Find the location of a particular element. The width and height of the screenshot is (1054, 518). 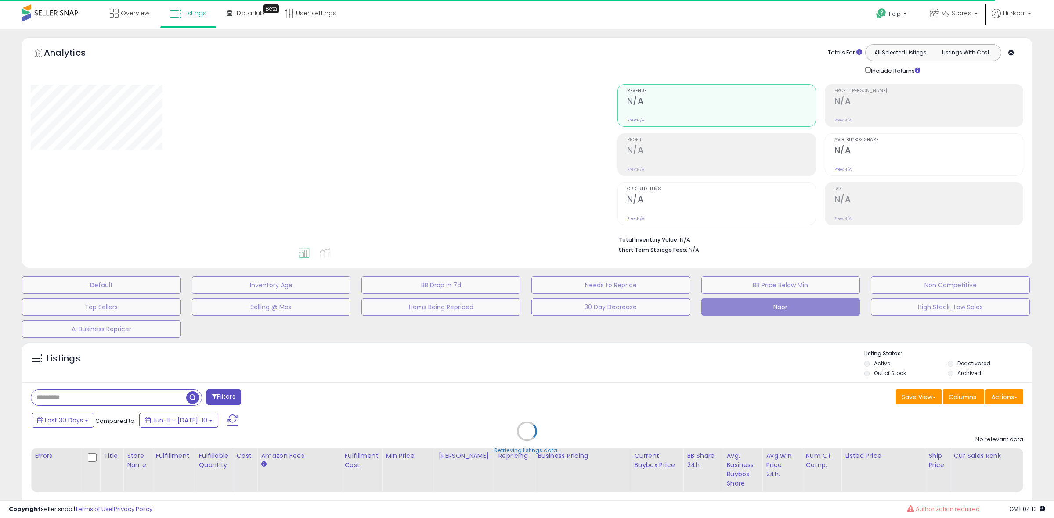

i: Get Help is located at coordinates (881, 13).